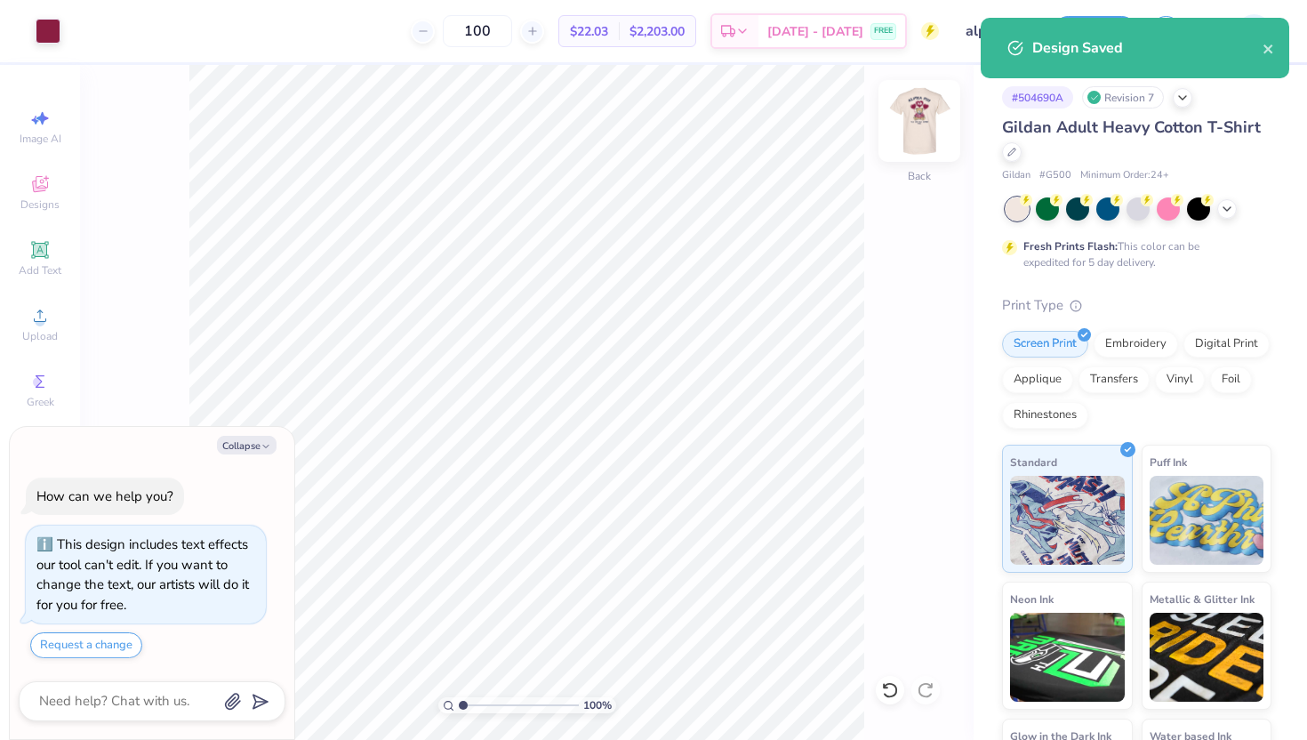  I want to click on div: Digital Print, so click(1226, 344).